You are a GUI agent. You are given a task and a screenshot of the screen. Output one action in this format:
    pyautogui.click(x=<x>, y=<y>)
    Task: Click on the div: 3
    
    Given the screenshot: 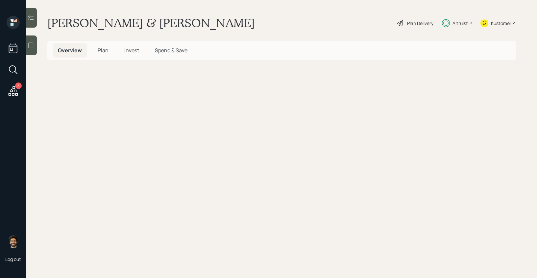 What is the action you would take?
    pyautogui.click(x=18, y=86)
    